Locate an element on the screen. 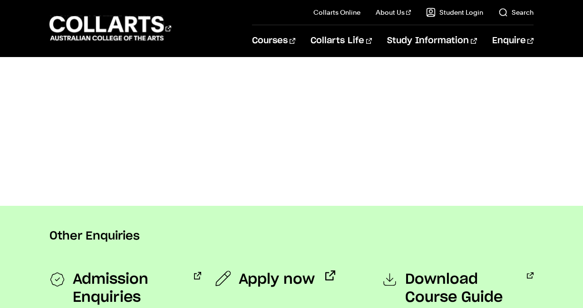  a: Collarts Life is located at coordinates (341, 41).